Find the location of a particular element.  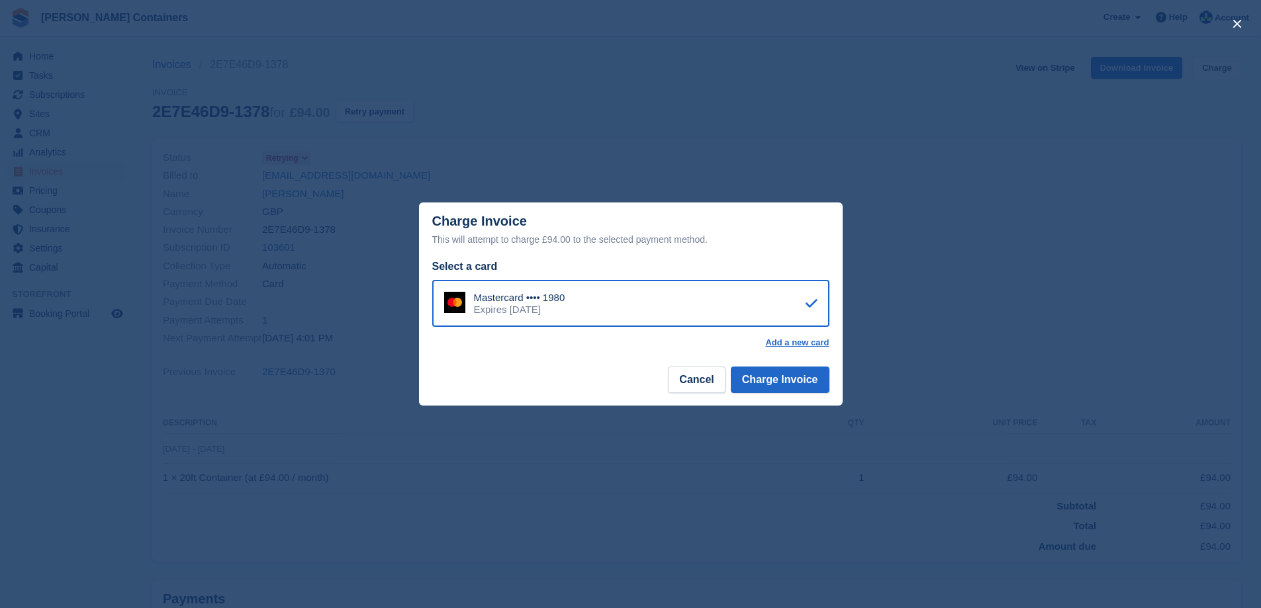

button: Cancel is located at coordinates (696, 380).